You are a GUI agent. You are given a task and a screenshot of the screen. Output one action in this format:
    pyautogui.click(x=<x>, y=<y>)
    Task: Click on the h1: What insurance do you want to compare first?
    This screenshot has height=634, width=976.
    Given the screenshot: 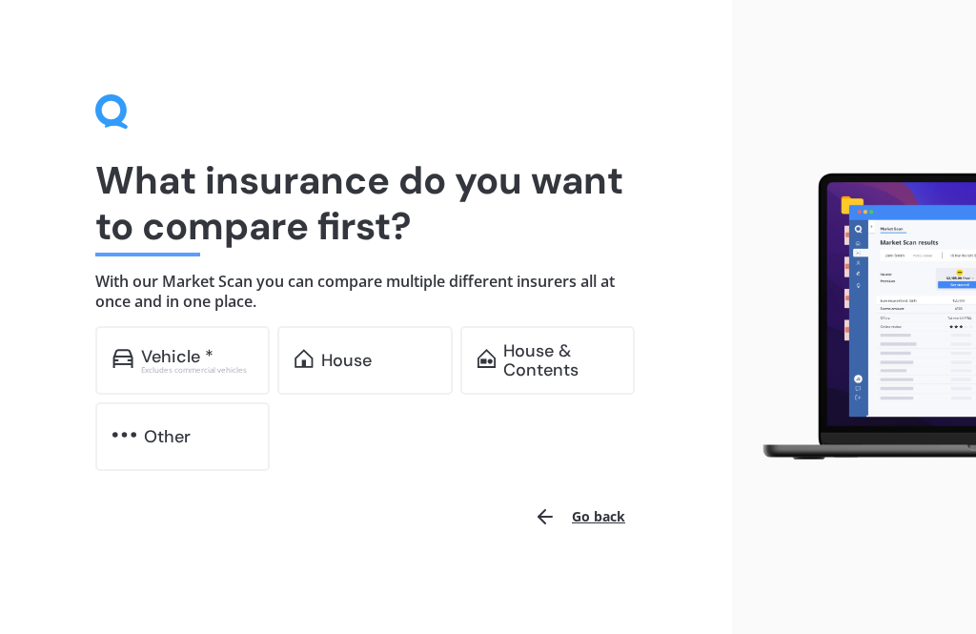 What is the action you would take?
    pyautogui.click(x=366, y=203)
    